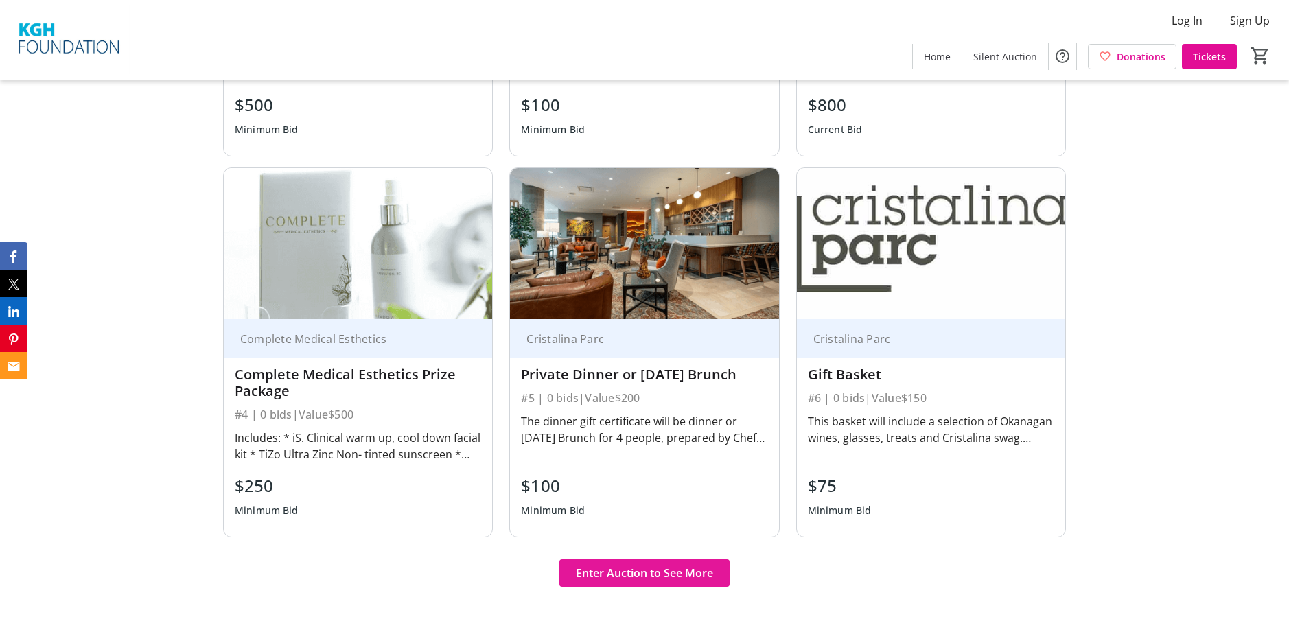  I want to click on span: Sign Up, so click(1250, 21).